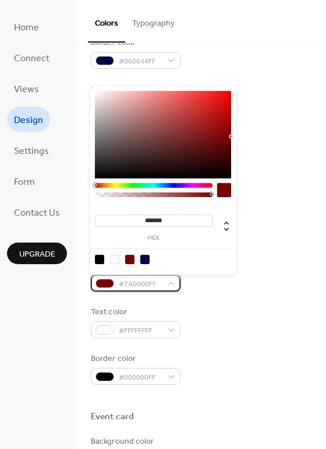 The image size is (326, 449). What do you see at coordinates (31, 57) in the screenshot?
I see `a: Connect` at bounding box center [31, 57].